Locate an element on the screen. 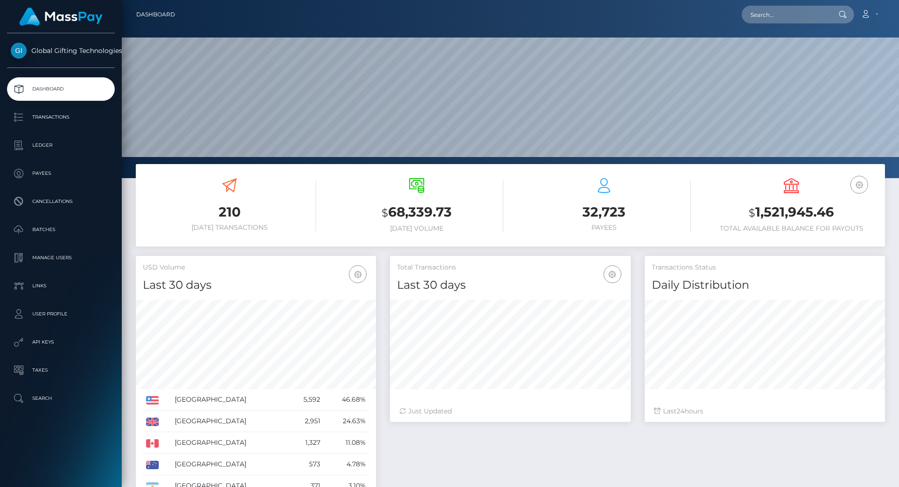  input: Search... is located at coordinates (786, 15).